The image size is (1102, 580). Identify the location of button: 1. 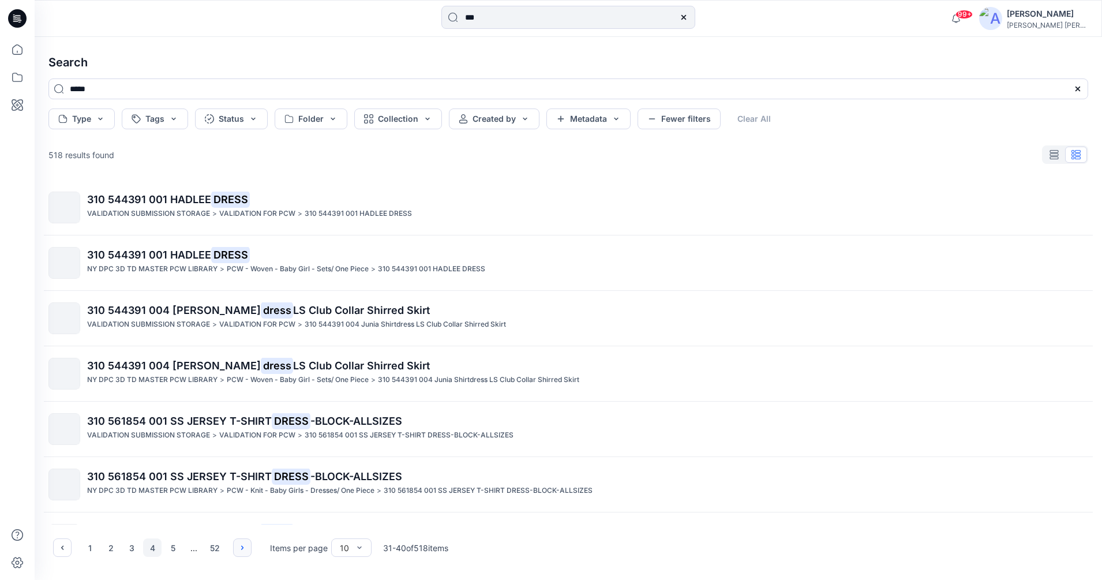
(90, 548).